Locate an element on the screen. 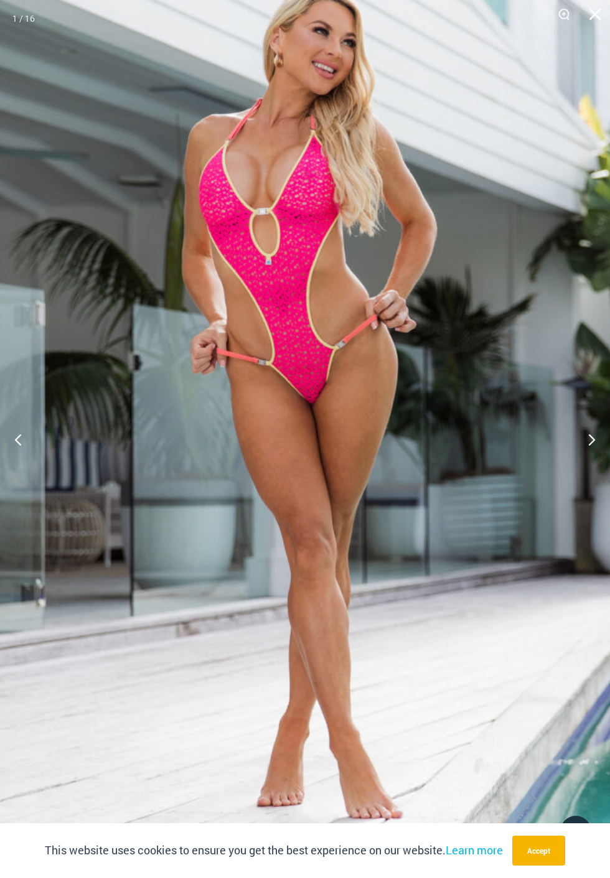 The image size is (610, 878). p: This website uses cookies to ensure you get the best experience on our website. is located at coordinates (274, 850).